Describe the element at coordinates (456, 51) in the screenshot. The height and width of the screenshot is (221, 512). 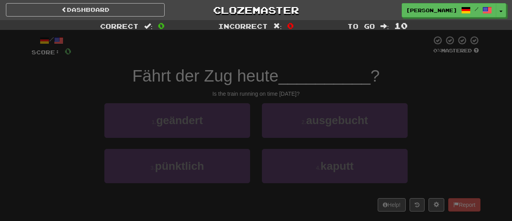
I see `div: Mastered` at that location.